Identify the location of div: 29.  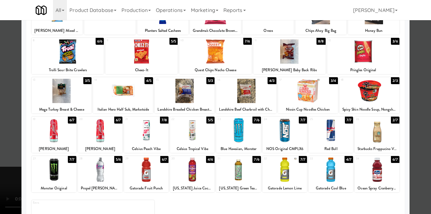
(136, 159).